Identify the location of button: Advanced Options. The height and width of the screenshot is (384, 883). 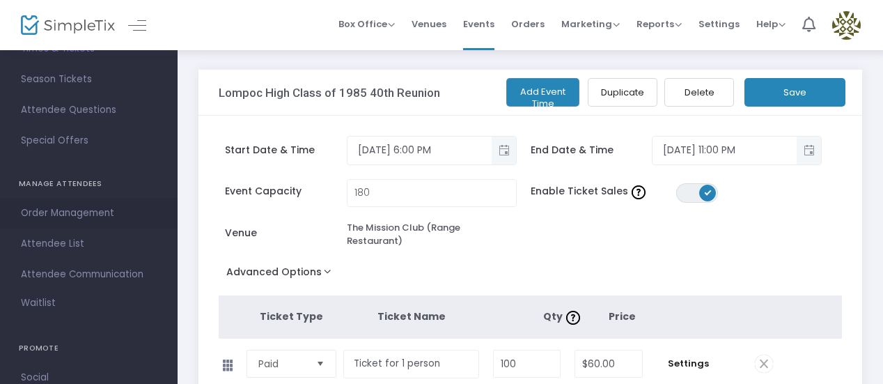
(281, 274).